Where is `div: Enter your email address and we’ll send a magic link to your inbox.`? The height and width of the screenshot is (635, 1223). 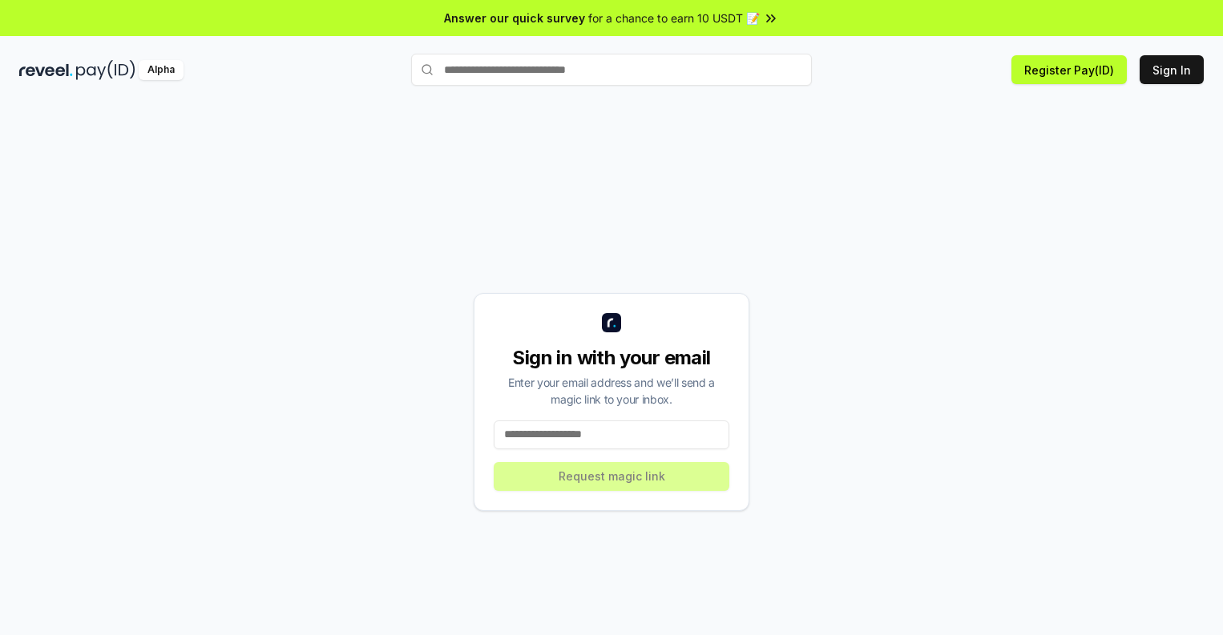 div: Enter your email address and we’ll send a magic link to your inbox. is located at coordinates (611, 391).